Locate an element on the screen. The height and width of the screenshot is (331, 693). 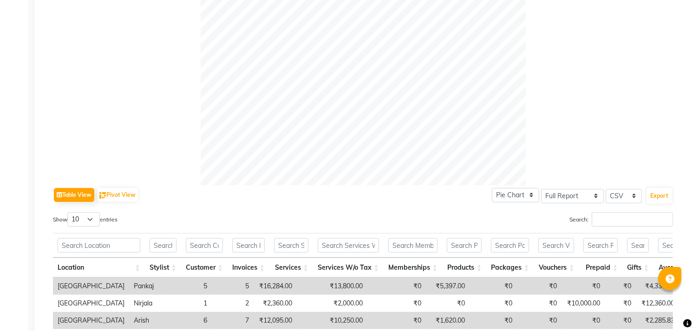
th: Products: activate to sort column ascending is located at coordinates (464, 267).